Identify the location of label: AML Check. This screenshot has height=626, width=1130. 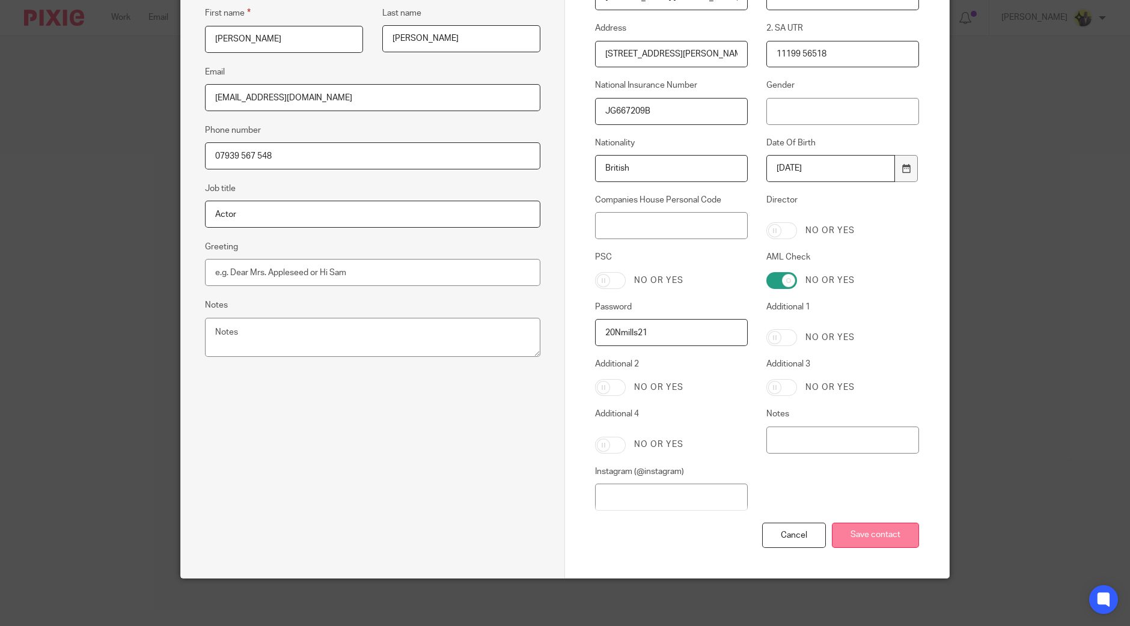
(842, 257).